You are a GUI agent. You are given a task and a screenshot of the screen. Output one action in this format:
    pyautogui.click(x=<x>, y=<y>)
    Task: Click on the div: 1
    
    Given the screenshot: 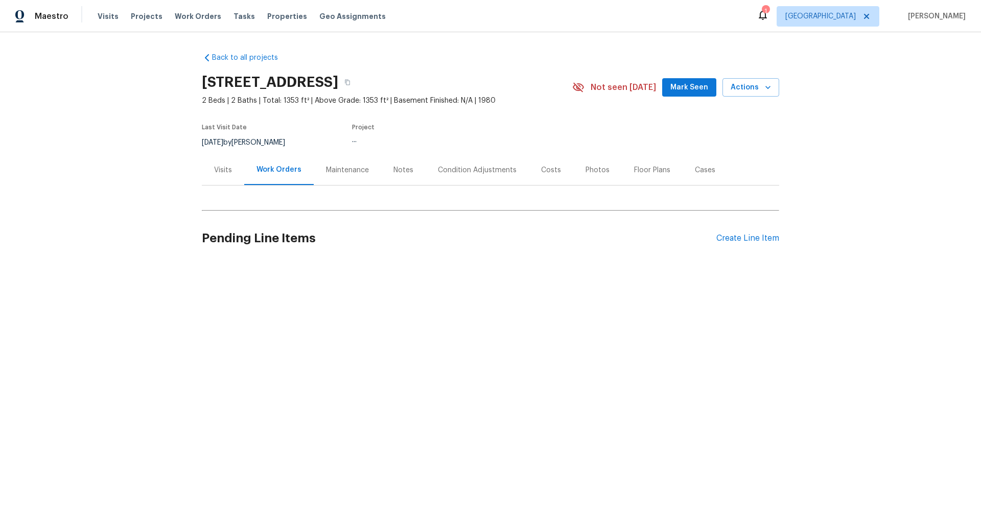 What is the action you would take?
    pyautogui.click(x=766, y=11)
    